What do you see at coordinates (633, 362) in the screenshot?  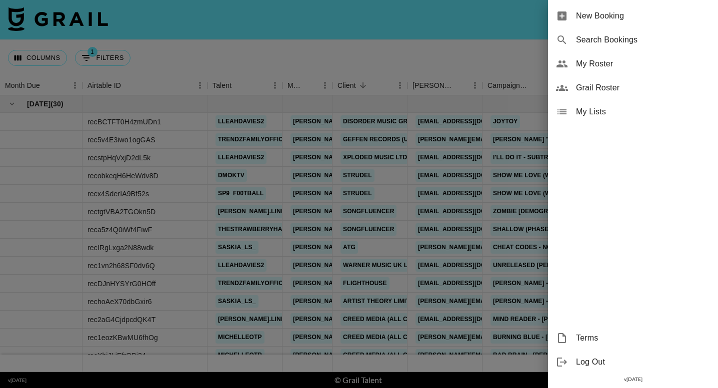 I see `div: Log Out` at bounding box center [633, 362].